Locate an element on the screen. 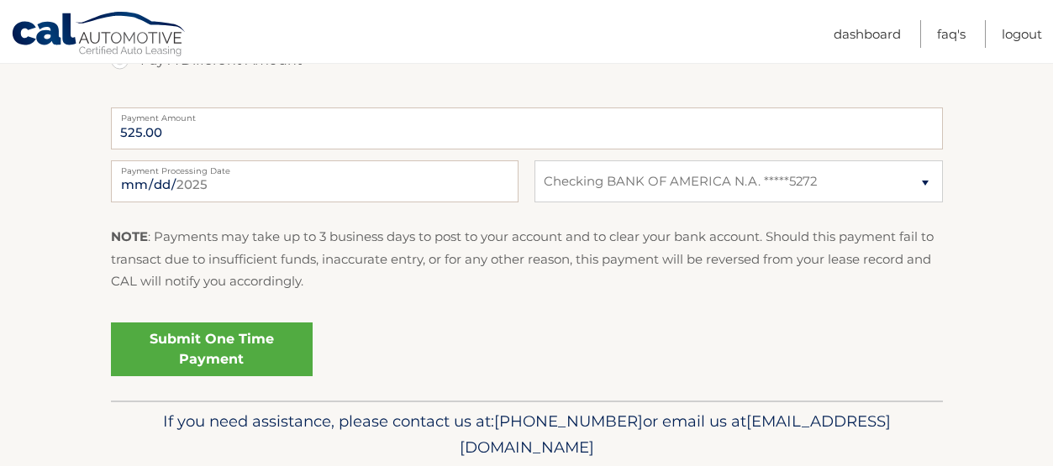  label: Payment Processing Date is located at coordinates (314, 167).